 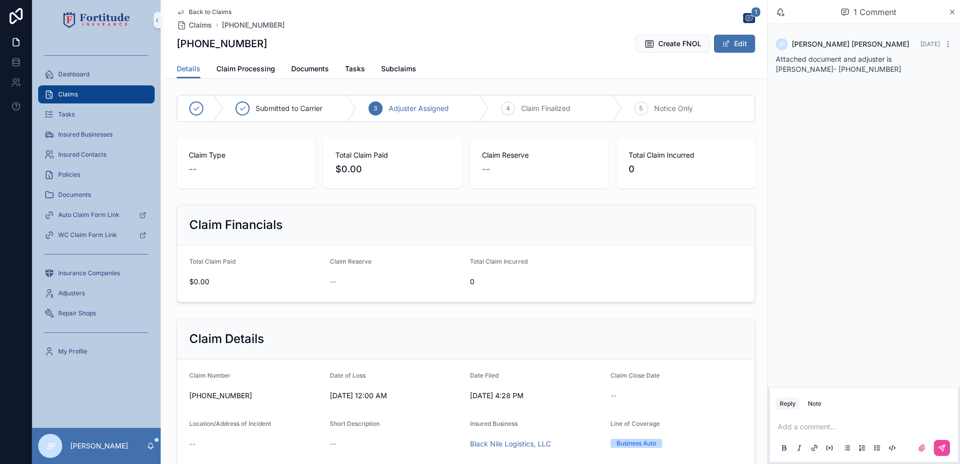 I want to click on span: Date Filed, so click(x=484, y=375).